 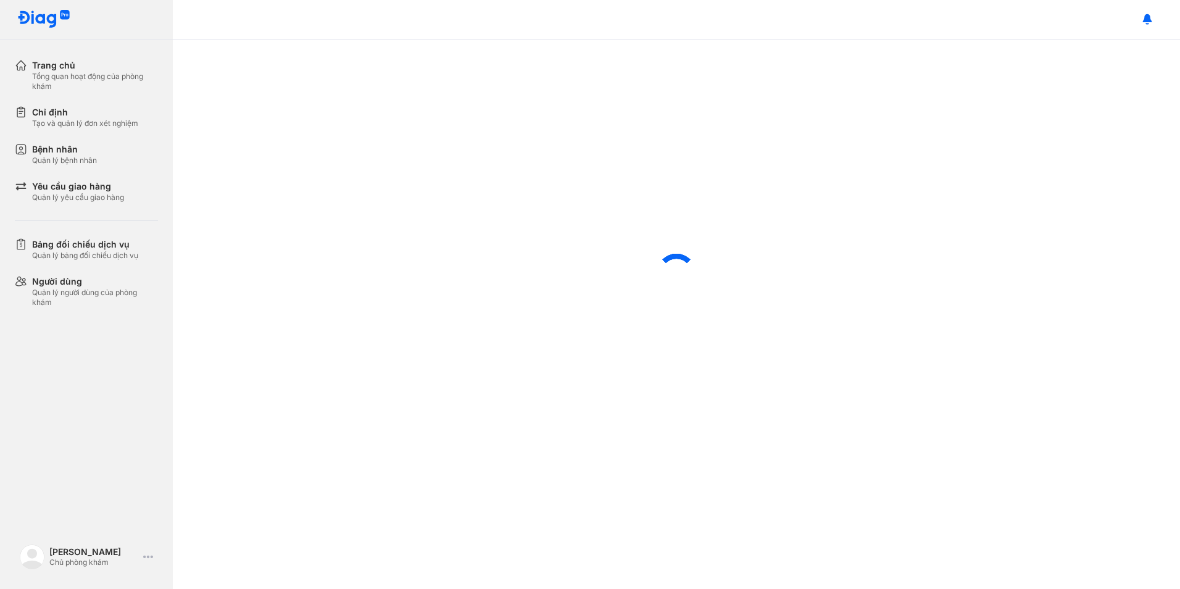 I want to click on div: Quản lý bệnh nhân, so click(x=64, y=160).